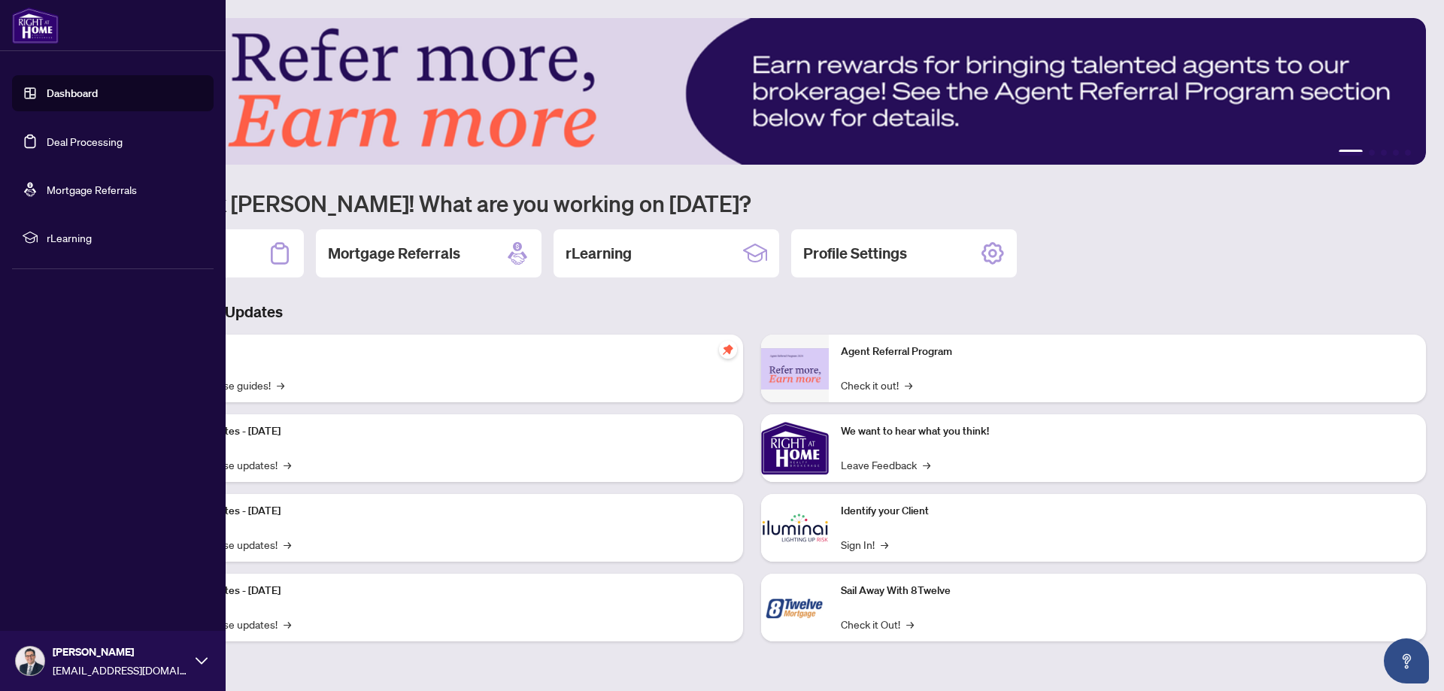 Image resolution: width=1444 pixels, height=691 pixels. What do you see at coordinates (728, 350) in the screenshot?
I see `span: pushpin` at bounding box center [728, 350].